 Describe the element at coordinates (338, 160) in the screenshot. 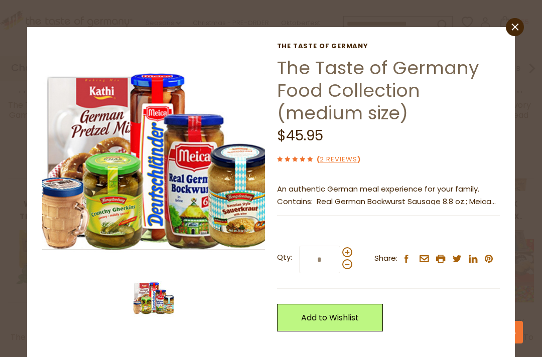

I see `a: 2 Reviews` at that location.